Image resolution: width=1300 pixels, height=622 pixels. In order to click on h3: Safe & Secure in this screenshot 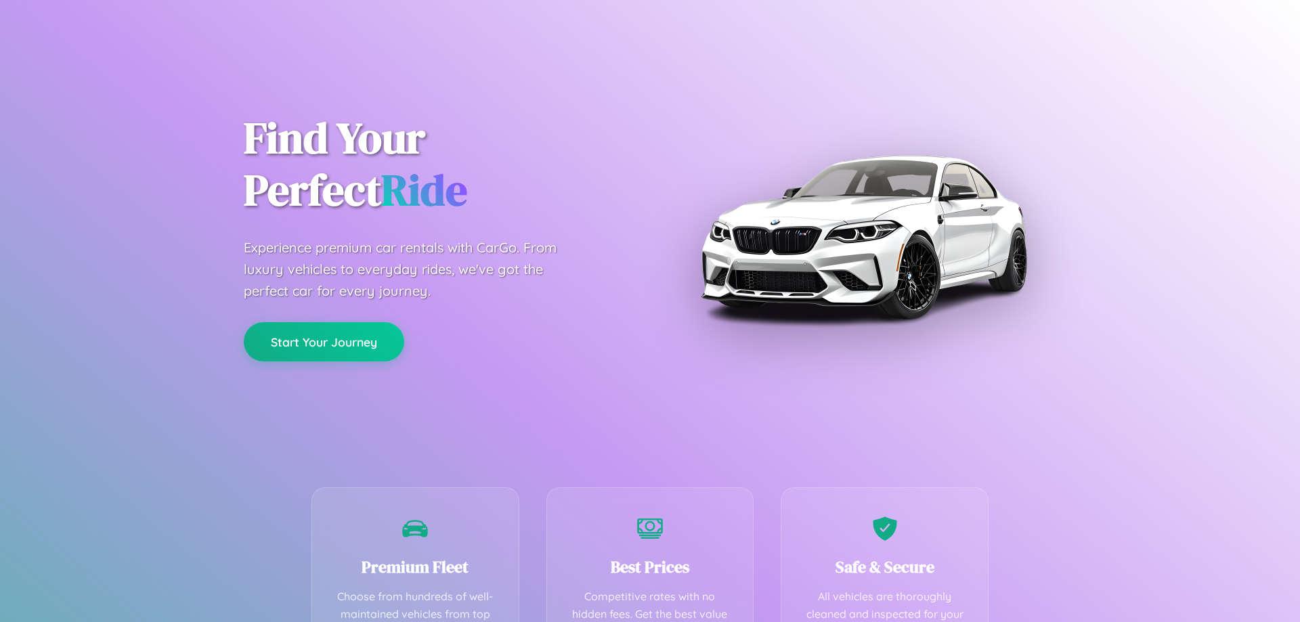, I will do `click(884, 567)`.